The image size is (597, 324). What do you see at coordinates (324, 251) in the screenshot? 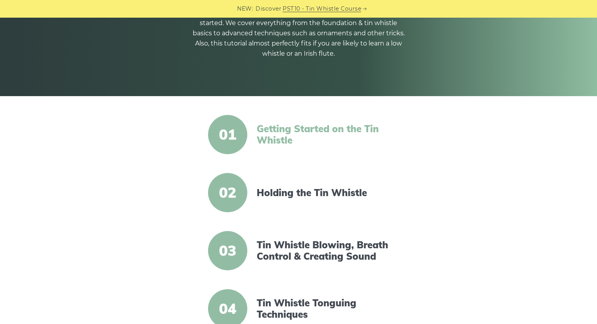
I see `a: Tin Whistle Blowing, Breath Control & Creating Sound` at bounding box center [324, 251].